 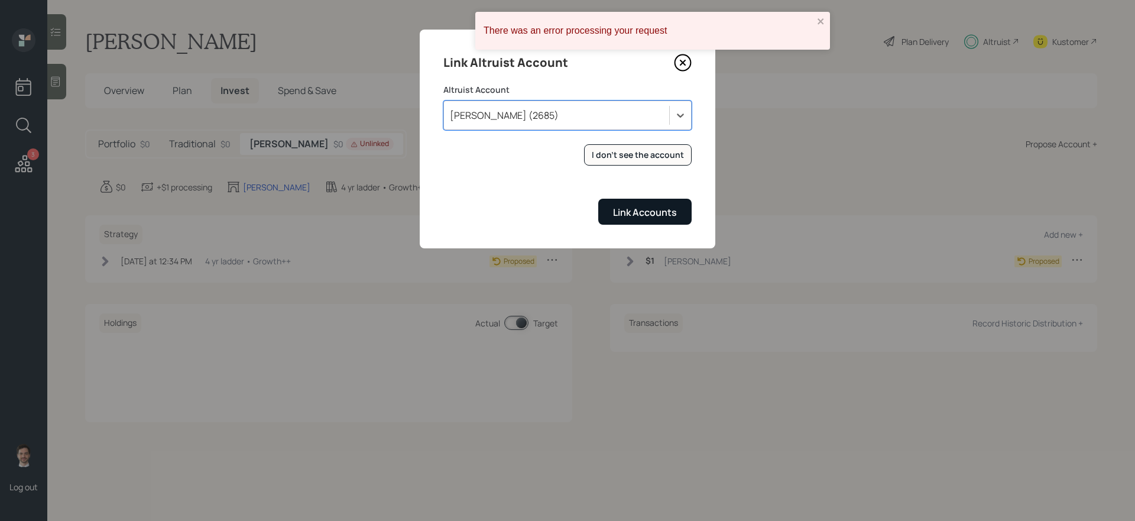 I want to click on label: Altruist Account, so click(x=568, y=90).